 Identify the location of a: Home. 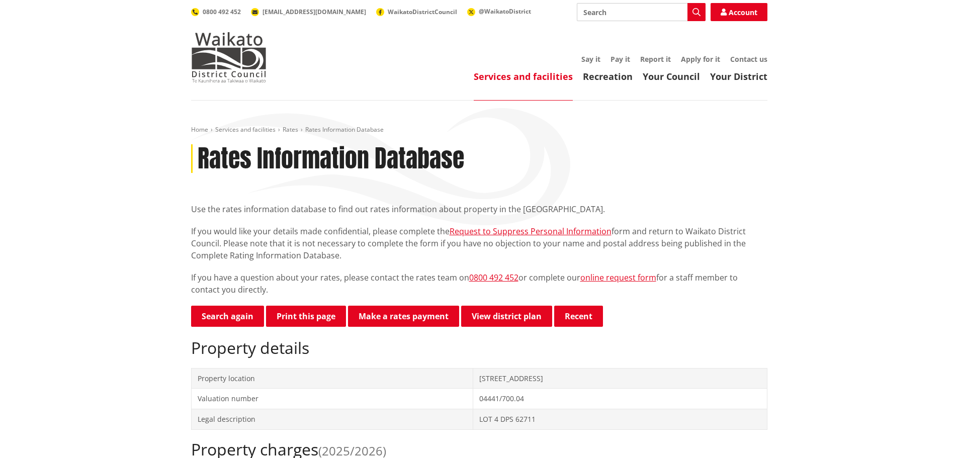
(200, 129).